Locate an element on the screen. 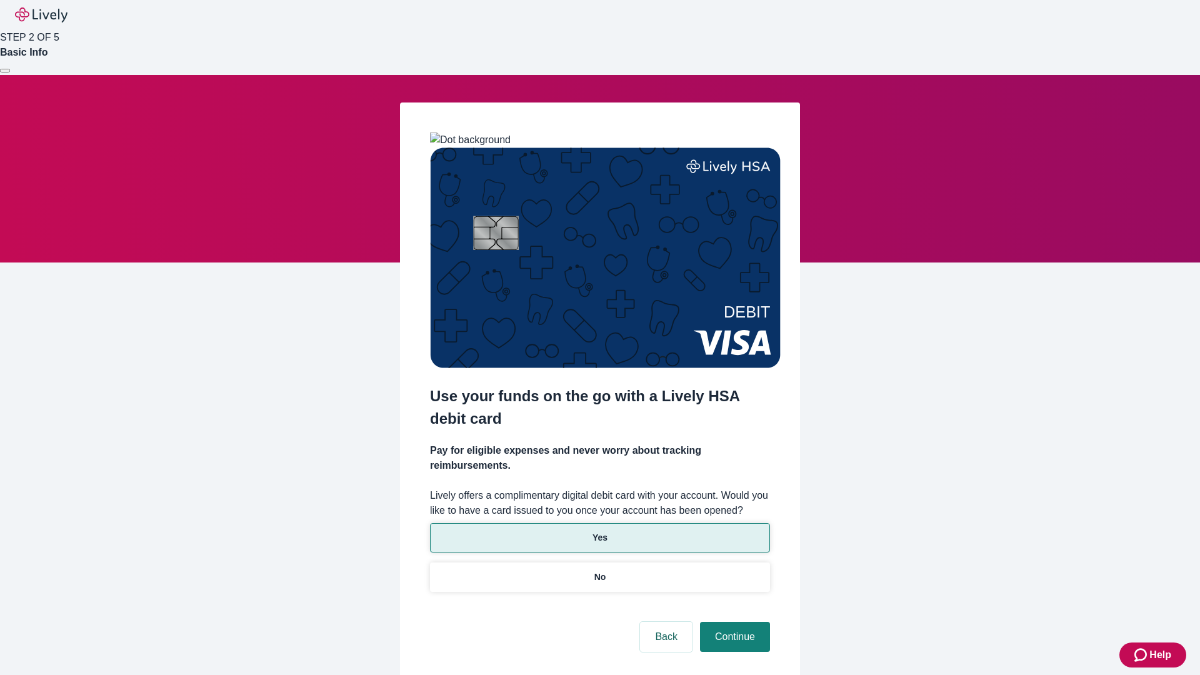  button: No is located at coordinates (600, 577).